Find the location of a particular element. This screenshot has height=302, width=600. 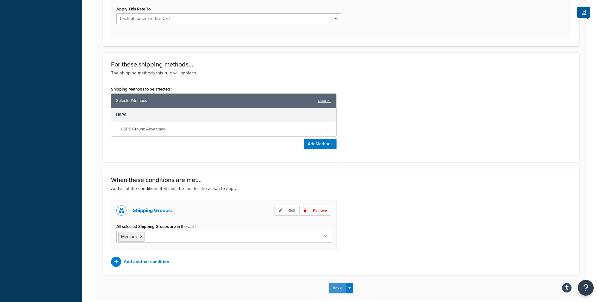

button: Save is located at coordinates (337, 287).